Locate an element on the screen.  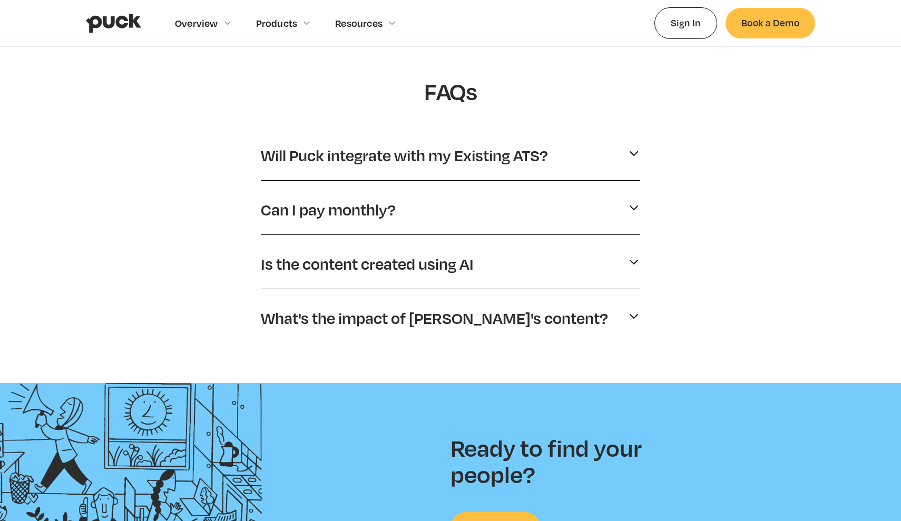
p: Will Puck integrate with my Existing ATS? is located at coordinates (404, 156).